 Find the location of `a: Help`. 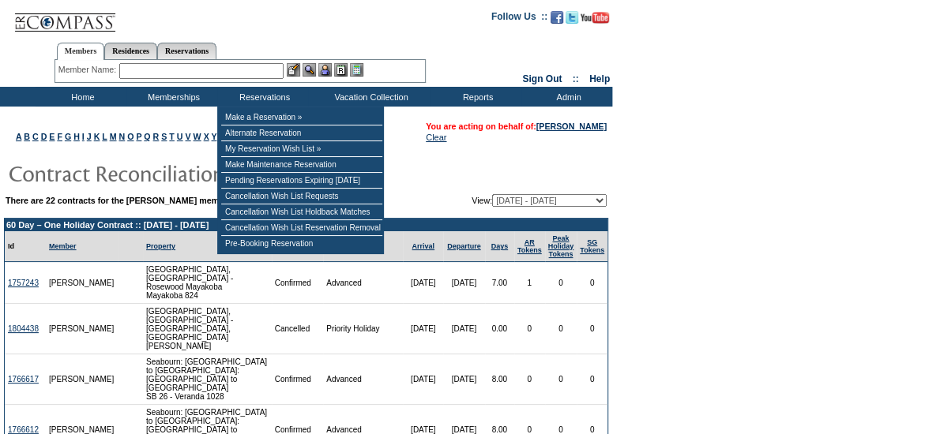

a: Help is located at coordinates (600, 79).